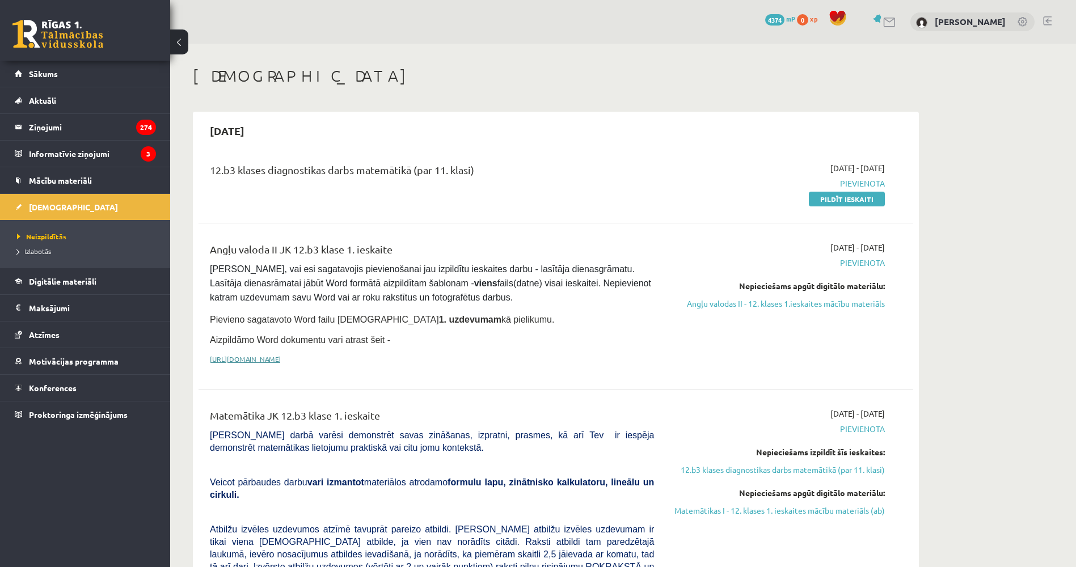 The width and height of the screenshot is (1076, 567). Describe the element at coordinates (85, 388) in the screenshot. I see `a: Konferences` at that location.